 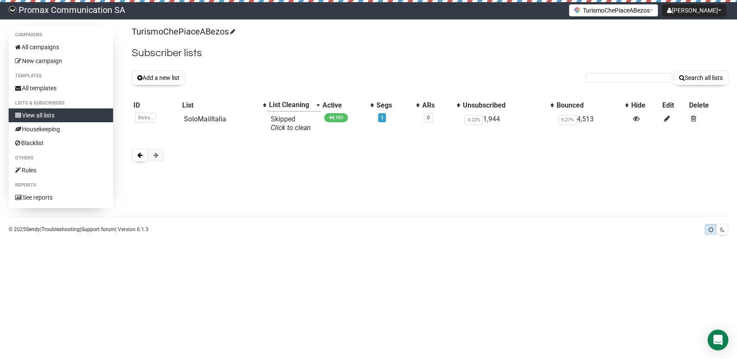 I want to click on li: Campaigns, so click(x=61, y=35).